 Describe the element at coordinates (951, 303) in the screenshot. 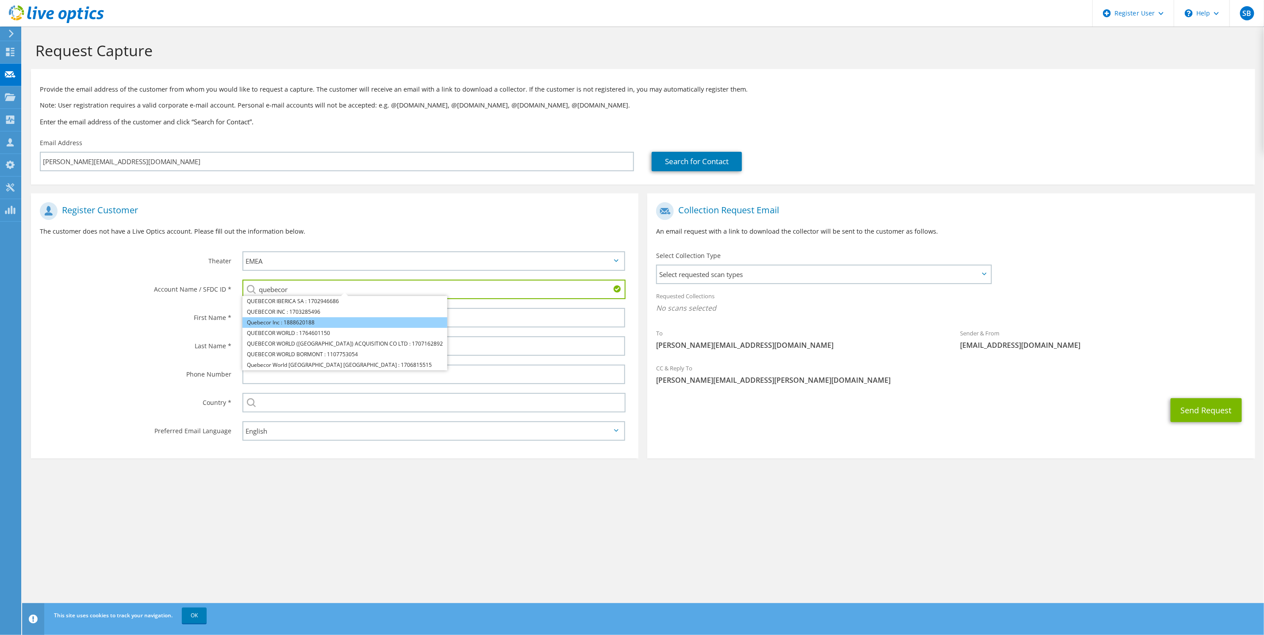

I see `div: Requested Collections` at that location.